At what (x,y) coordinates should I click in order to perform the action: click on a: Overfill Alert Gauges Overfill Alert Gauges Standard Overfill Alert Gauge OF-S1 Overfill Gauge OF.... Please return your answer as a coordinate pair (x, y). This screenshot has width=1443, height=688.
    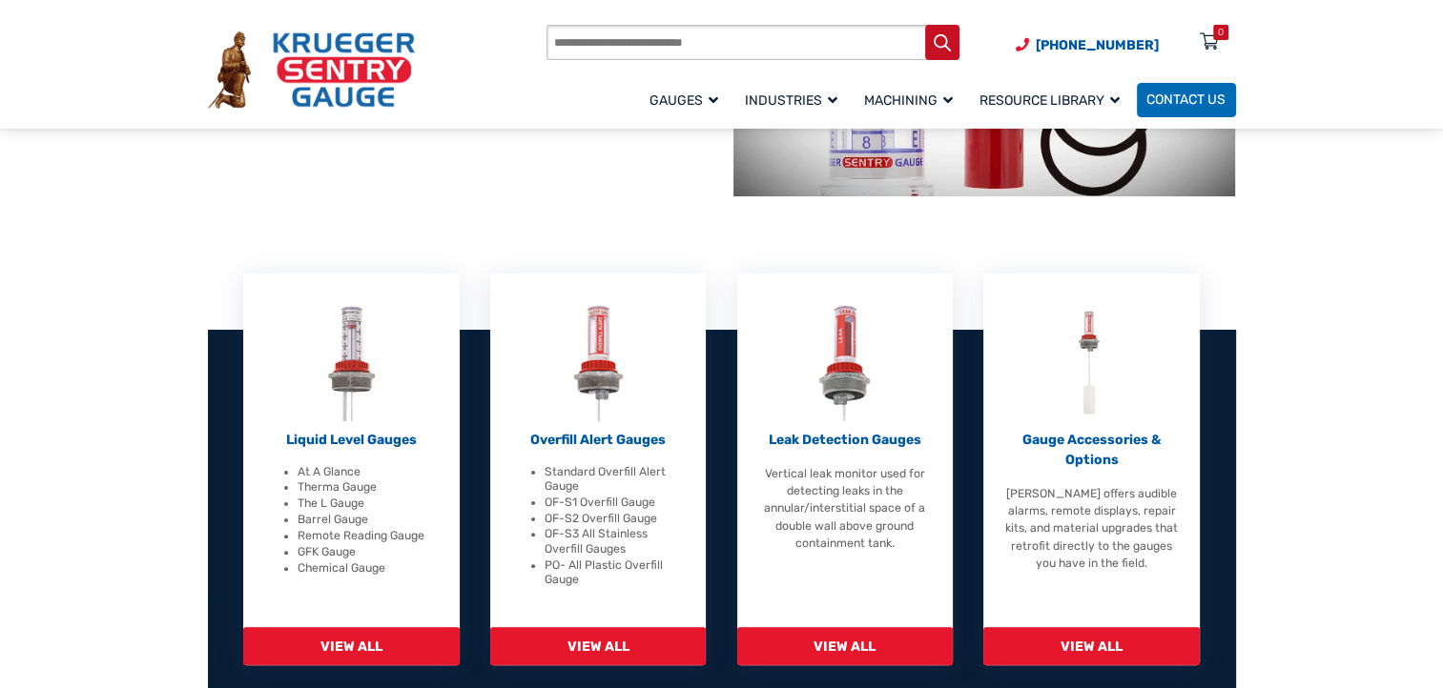
    Looking at the image, I should click on (598, 469).